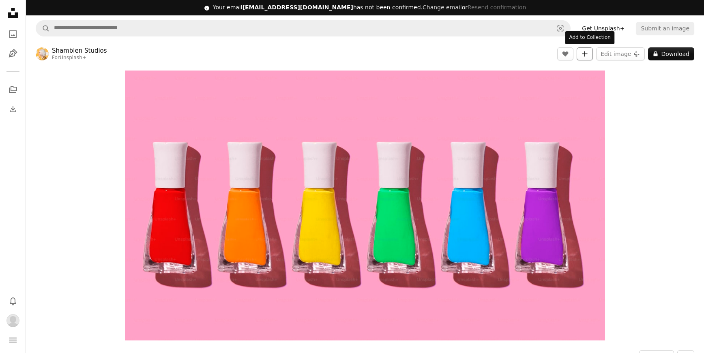  What do you see at coordinates (603, 28) in the screenshot?
I see `a: Get Unsplash+` at bounding box center [603, 28].